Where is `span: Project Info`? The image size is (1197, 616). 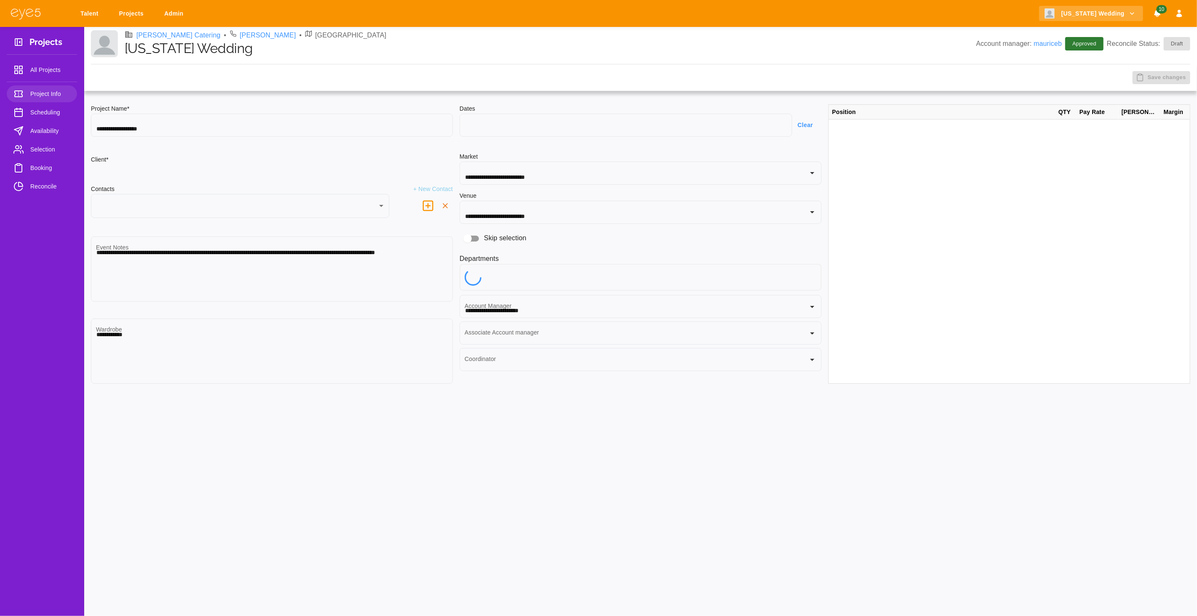 span: Project Info is located at coordinates (50, 94).